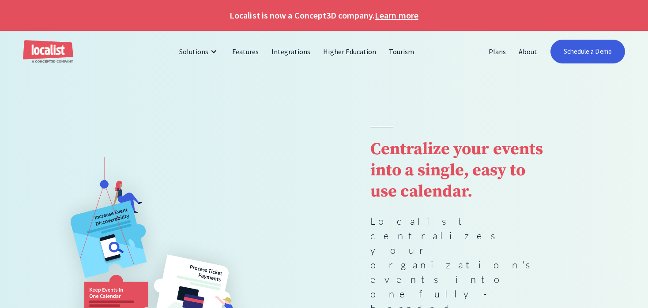  Describe the element at coordinates (245, 52) in the screenshot. I see `a: Features` at that location.